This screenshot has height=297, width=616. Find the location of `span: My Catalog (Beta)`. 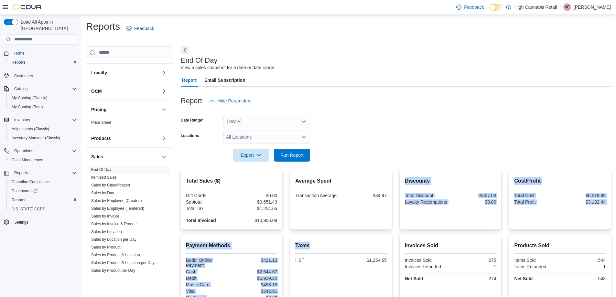

span: My Catalog (Beta) is located at coordinates (43, 107).